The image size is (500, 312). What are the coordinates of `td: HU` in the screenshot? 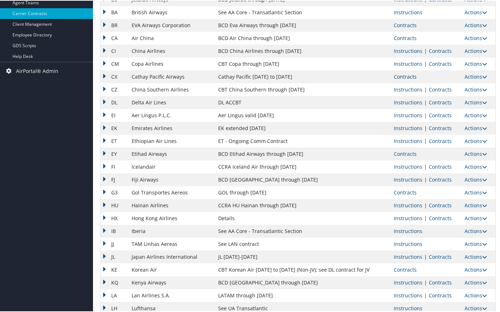 It's located at (114, 205).